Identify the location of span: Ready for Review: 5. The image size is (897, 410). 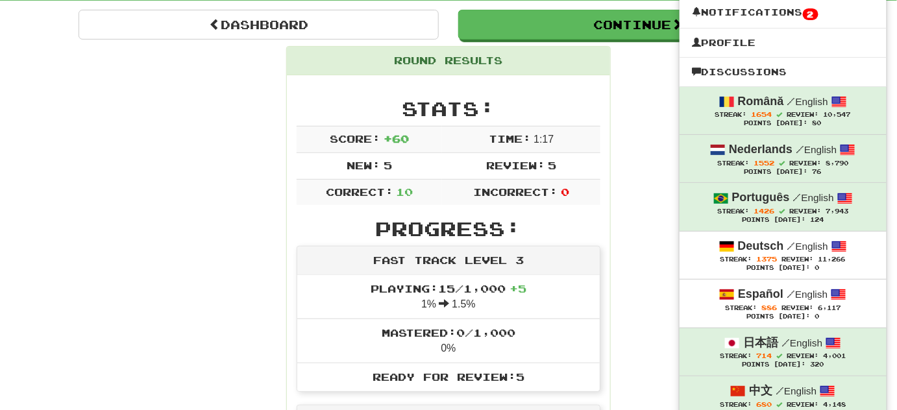
(448, 376).